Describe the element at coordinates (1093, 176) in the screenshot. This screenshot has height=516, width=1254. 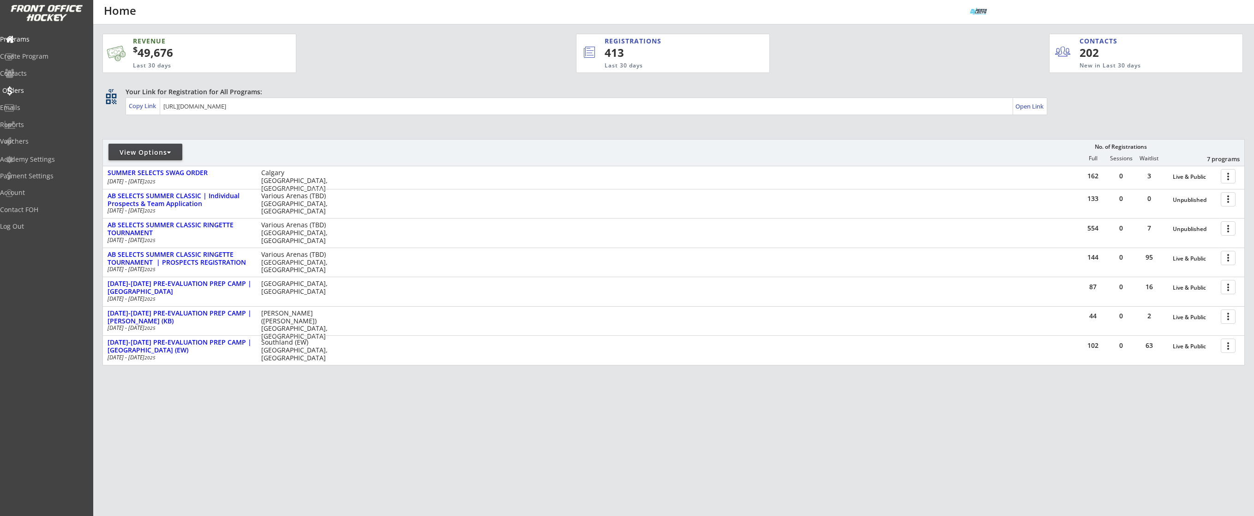
I see `div: 162` at that location.